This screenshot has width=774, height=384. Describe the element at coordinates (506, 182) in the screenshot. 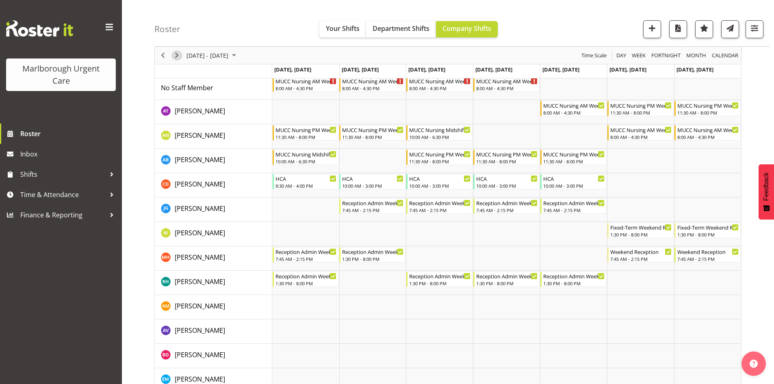

I see `div: Cordelia Davies"s event - HCA Begin From Thursday, December 11, 2025 at 10:00:00 AM GMT+13:00 End...` at that location.